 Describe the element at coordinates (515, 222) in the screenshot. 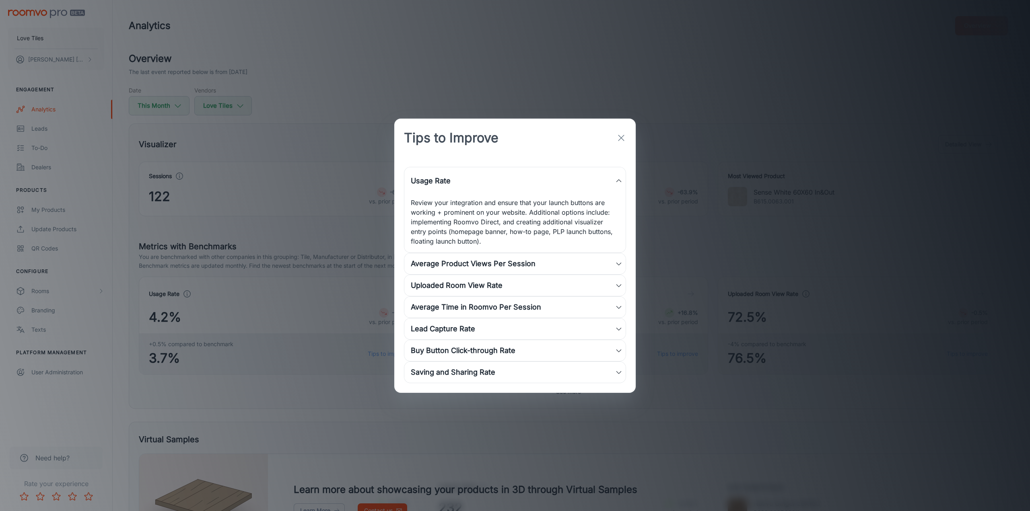

I see `p: Review your integration and ensure that your launch buttons are working + prominent on your websi...` at that location.